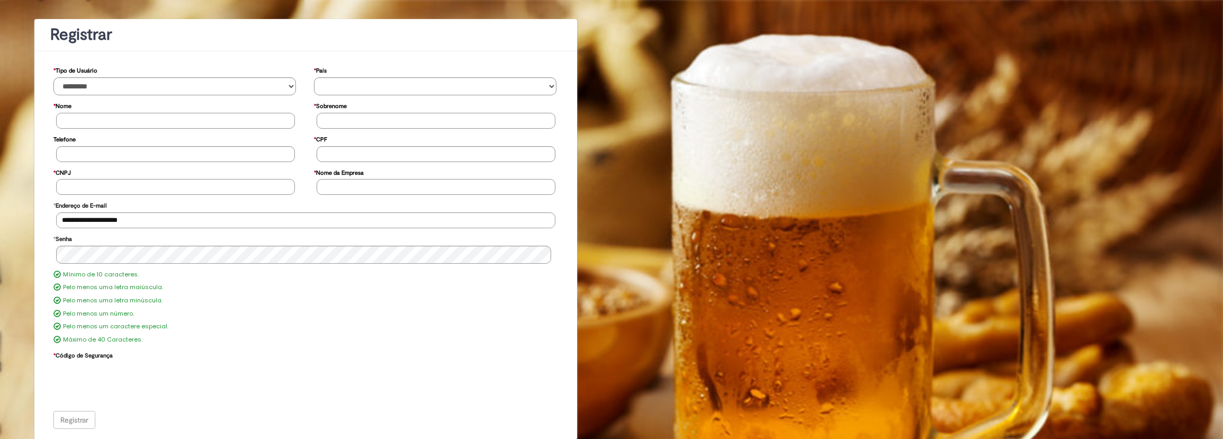  Describe the element at coordinates (330, 105) in the screenshot. I see `label: Sobrenome` at that location.